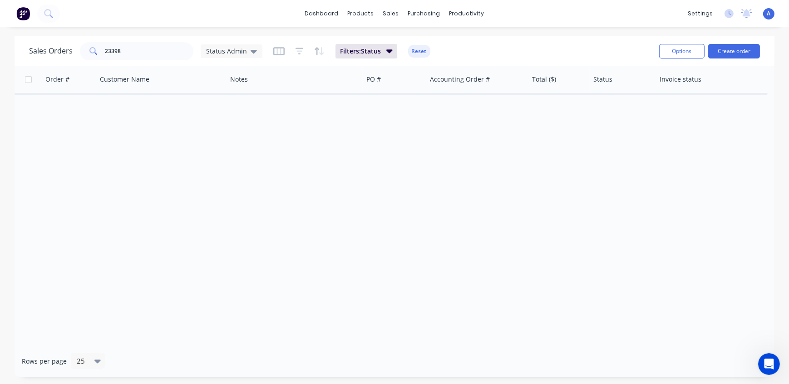  What do you see at coordinates (374, 79) in the screenshot?
I see `div: PO #` at bounding box center [374, 79].